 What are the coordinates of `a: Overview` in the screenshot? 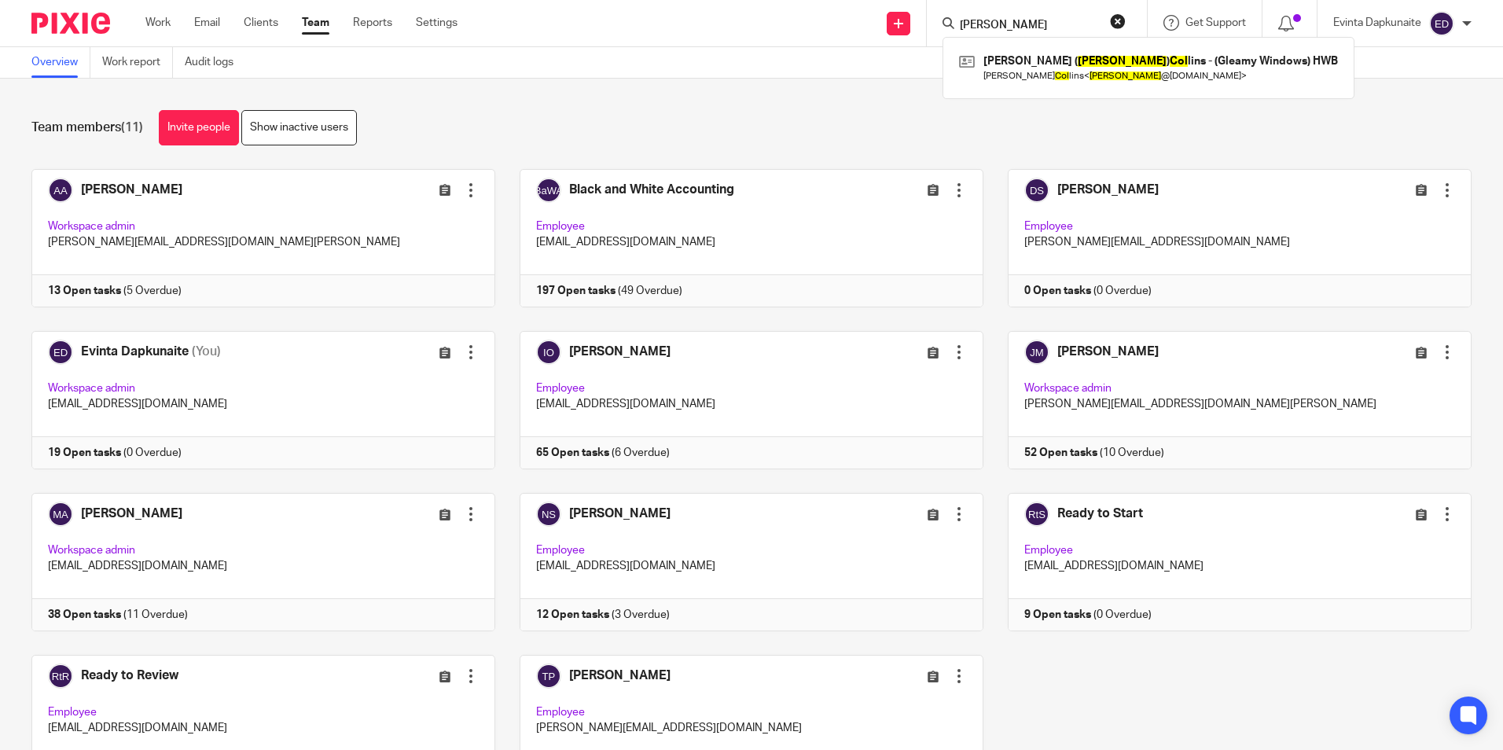 It's located at (61, 62).